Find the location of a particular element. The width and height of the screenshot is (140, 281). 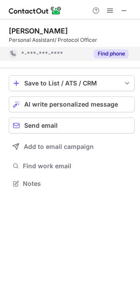

div: Personal Assistant/ Protocol Officer is located at coordinates (72, 40).